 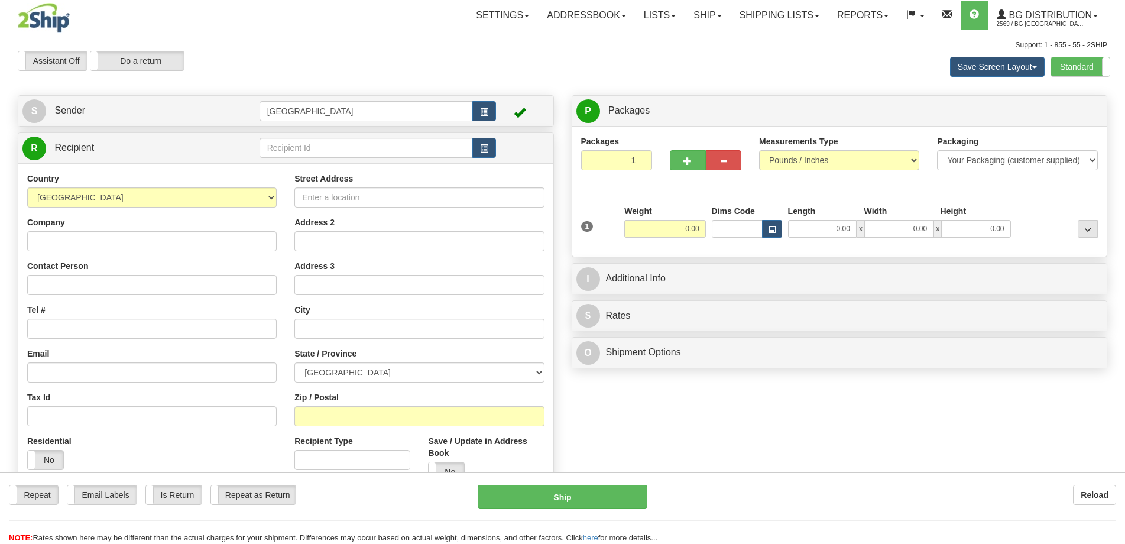 I want to click on button: Save Screen Layout, so click(x=997, y=67).